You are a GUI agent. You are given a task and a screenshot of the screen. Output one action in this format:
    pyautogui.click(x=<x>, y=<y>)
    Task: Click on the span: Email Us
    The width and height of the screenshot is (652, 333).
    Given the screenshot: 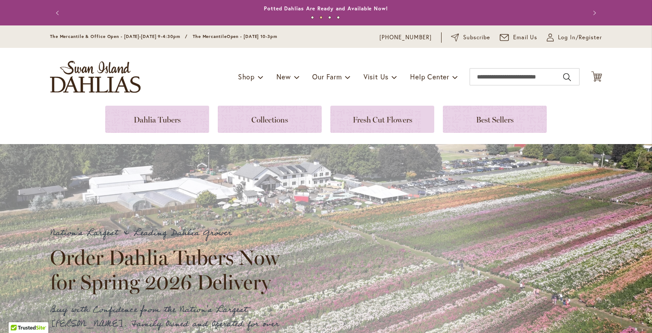 What is the action you would take?
    pyautogui.click(x=525, y=37)
    